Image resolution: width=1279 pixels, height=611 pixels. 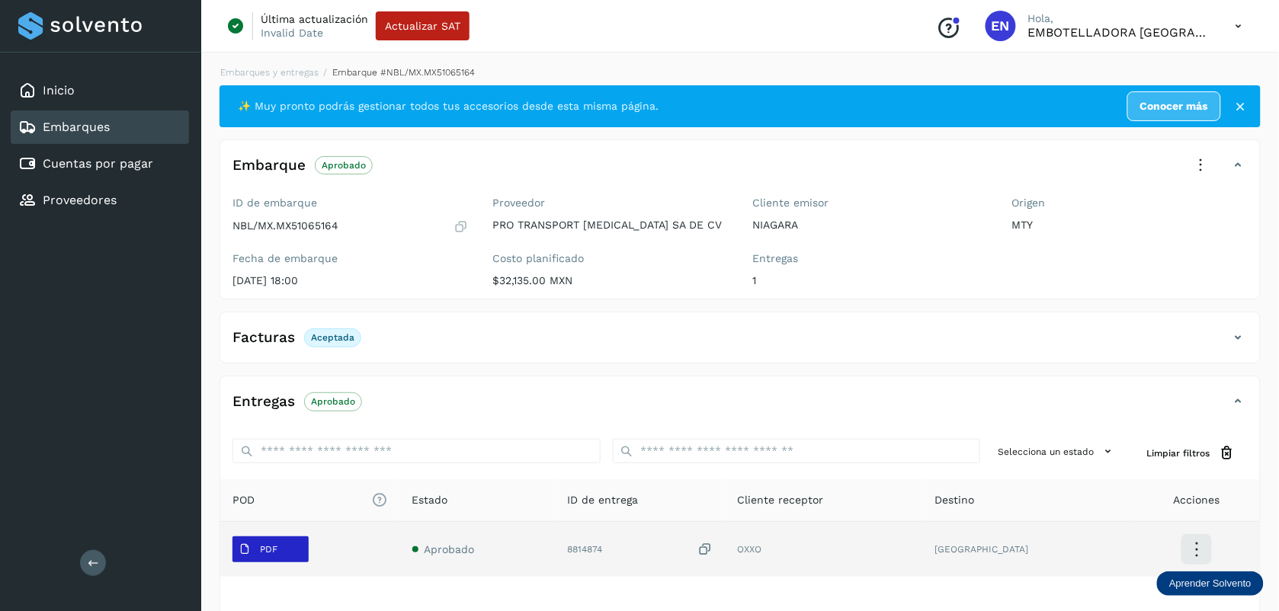 What do you see at coordinates (422, 26) in the screenshot?
I see `span: Actualizar SAT` at bounding box center [422, 26].